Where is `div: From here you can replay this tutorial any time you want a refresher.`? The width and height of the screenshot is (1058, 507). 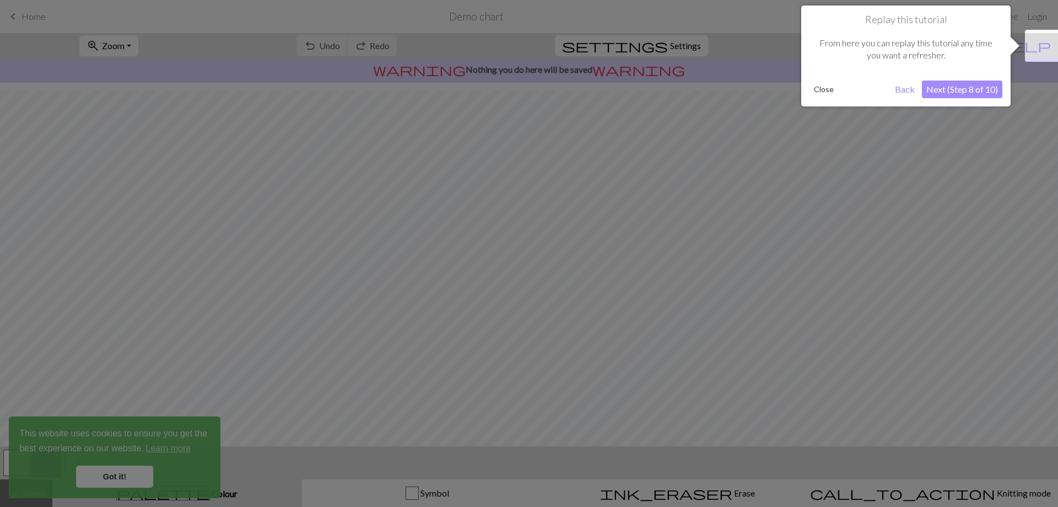 div: From here you can replay this tutorial any time you want a refresher. is located at coordinates (906, 49).